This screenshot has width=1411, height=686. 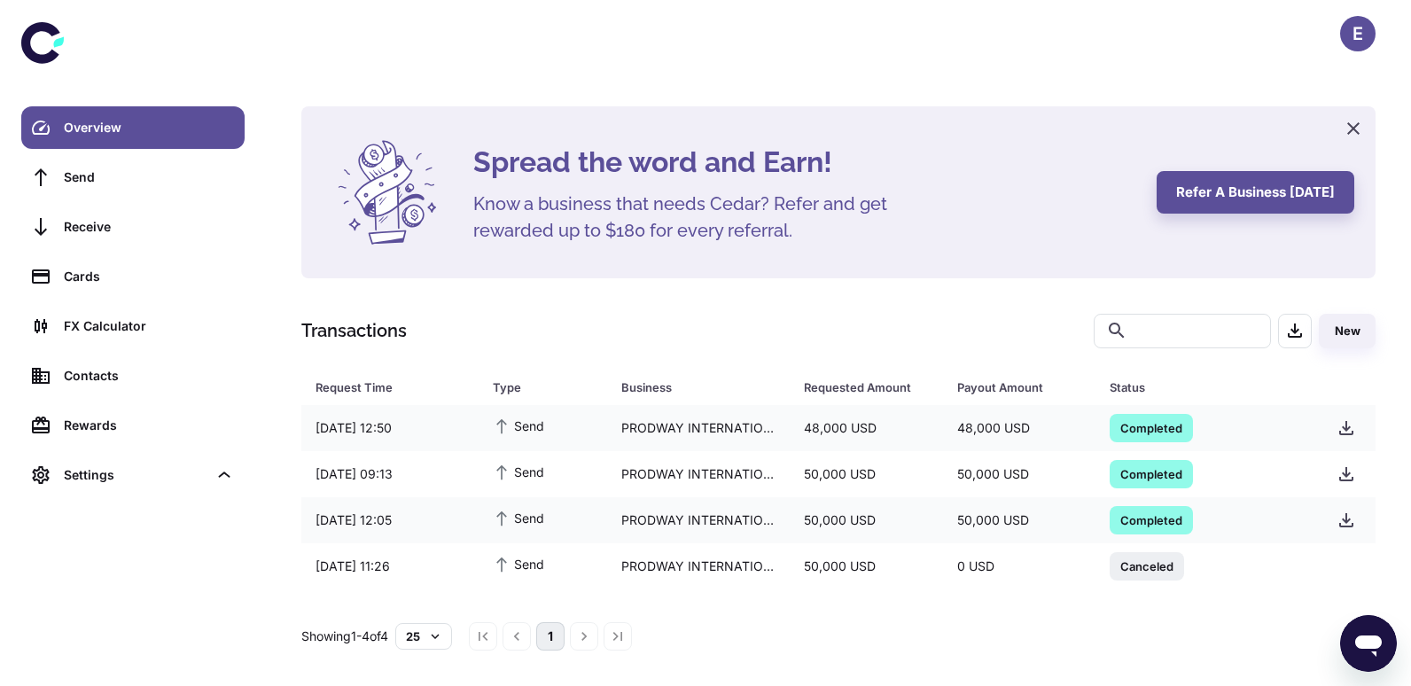 What do you see at coordinates (149, 425) in the screenshot?
I see `div: Rewards` at bounding box center [149, 425].